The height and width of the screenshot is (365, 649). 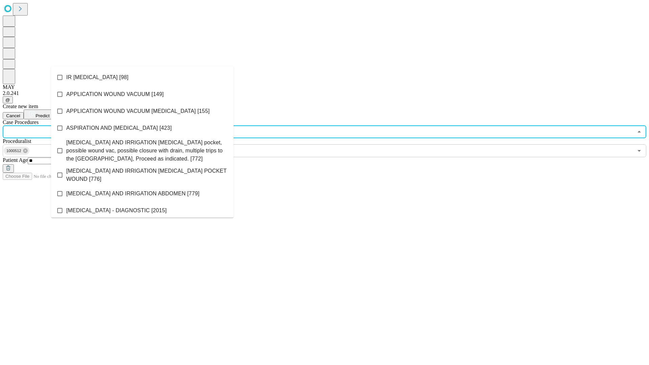 What do you see at coordinates (639, 132) in the screenshot?
I see `button: Close` at bounding box center [639, 132].